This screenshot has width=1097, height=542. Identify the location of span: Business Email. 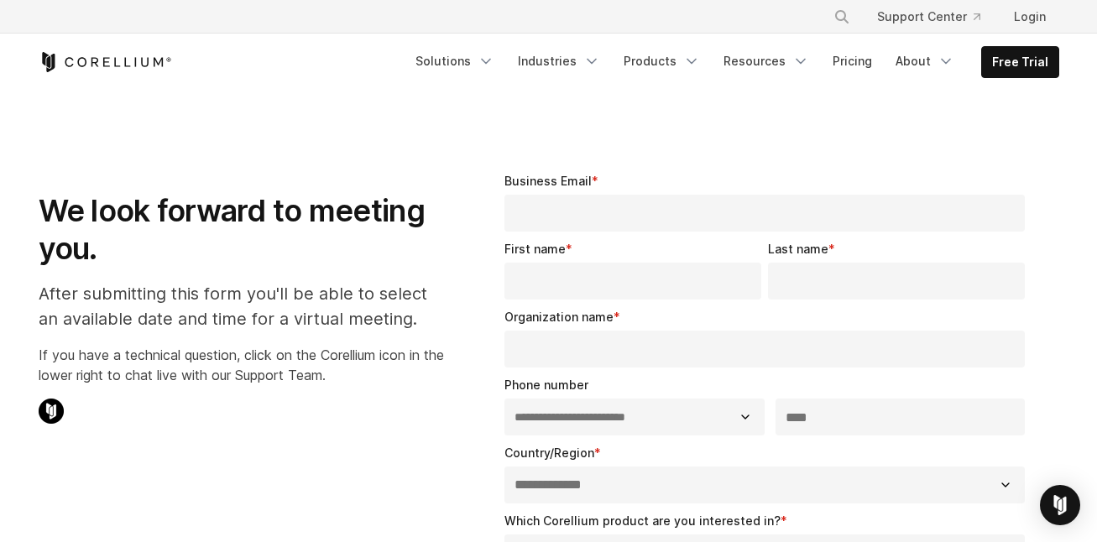
(548, 180).